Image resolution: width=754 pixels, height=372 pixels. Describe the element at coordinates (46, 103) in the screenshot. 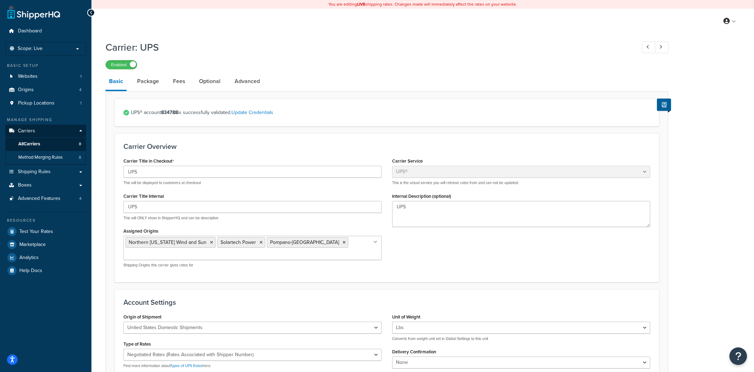

I see `li: Pickup Locations` at that location.